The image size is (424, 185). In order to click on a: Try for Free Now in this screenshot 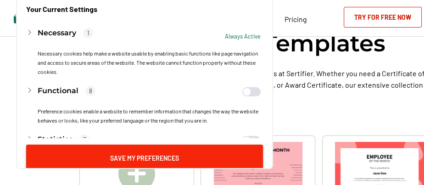, I will do `click(382, 17)`.